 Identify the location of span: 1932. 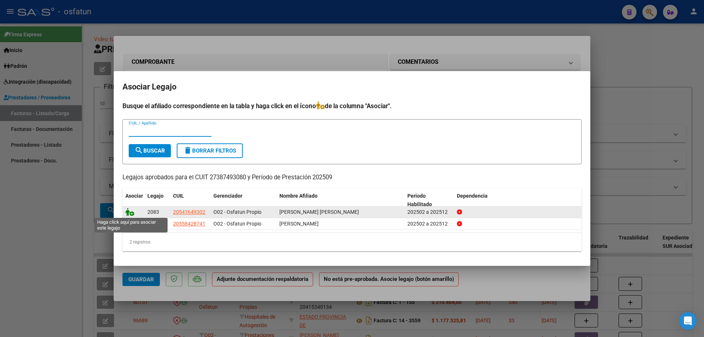
(153, 224).